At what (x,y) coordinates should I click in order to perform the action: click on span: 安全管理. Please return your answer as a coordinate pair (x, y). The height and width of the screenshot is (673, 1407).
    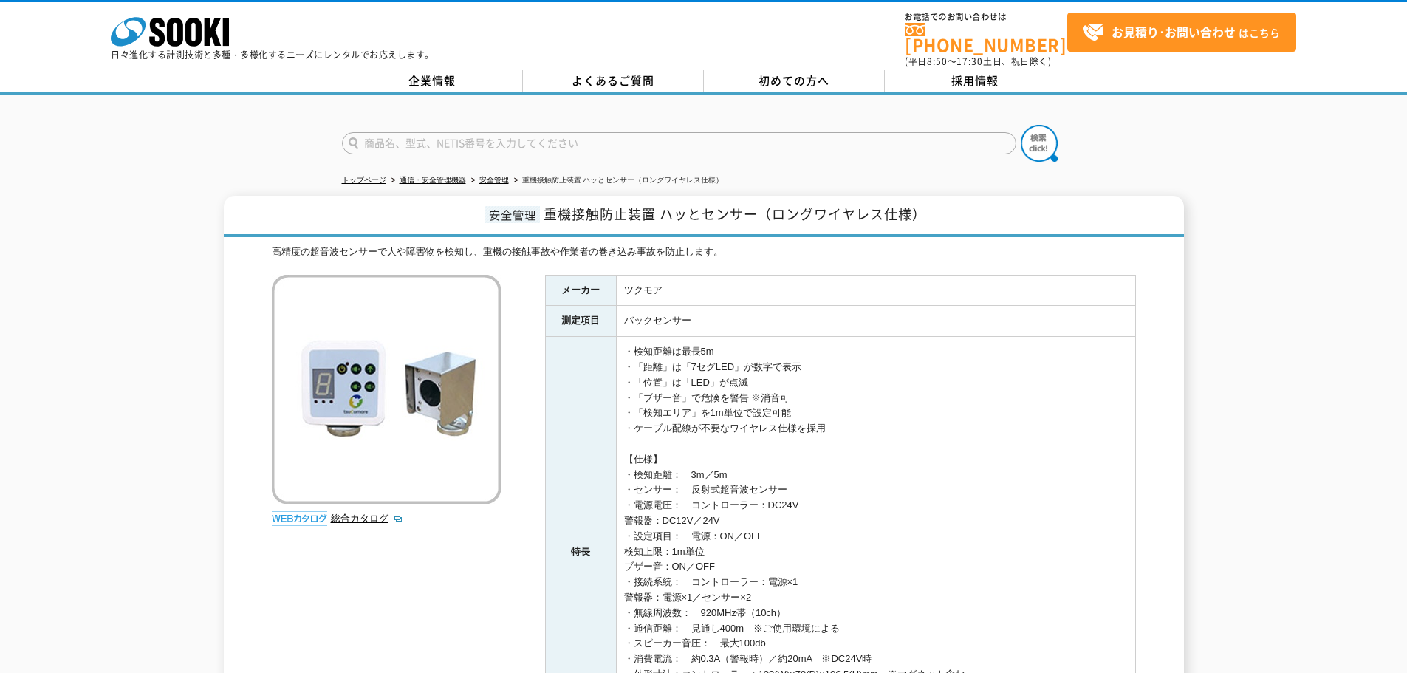
    Looking at the image, I should click on (512, 214).